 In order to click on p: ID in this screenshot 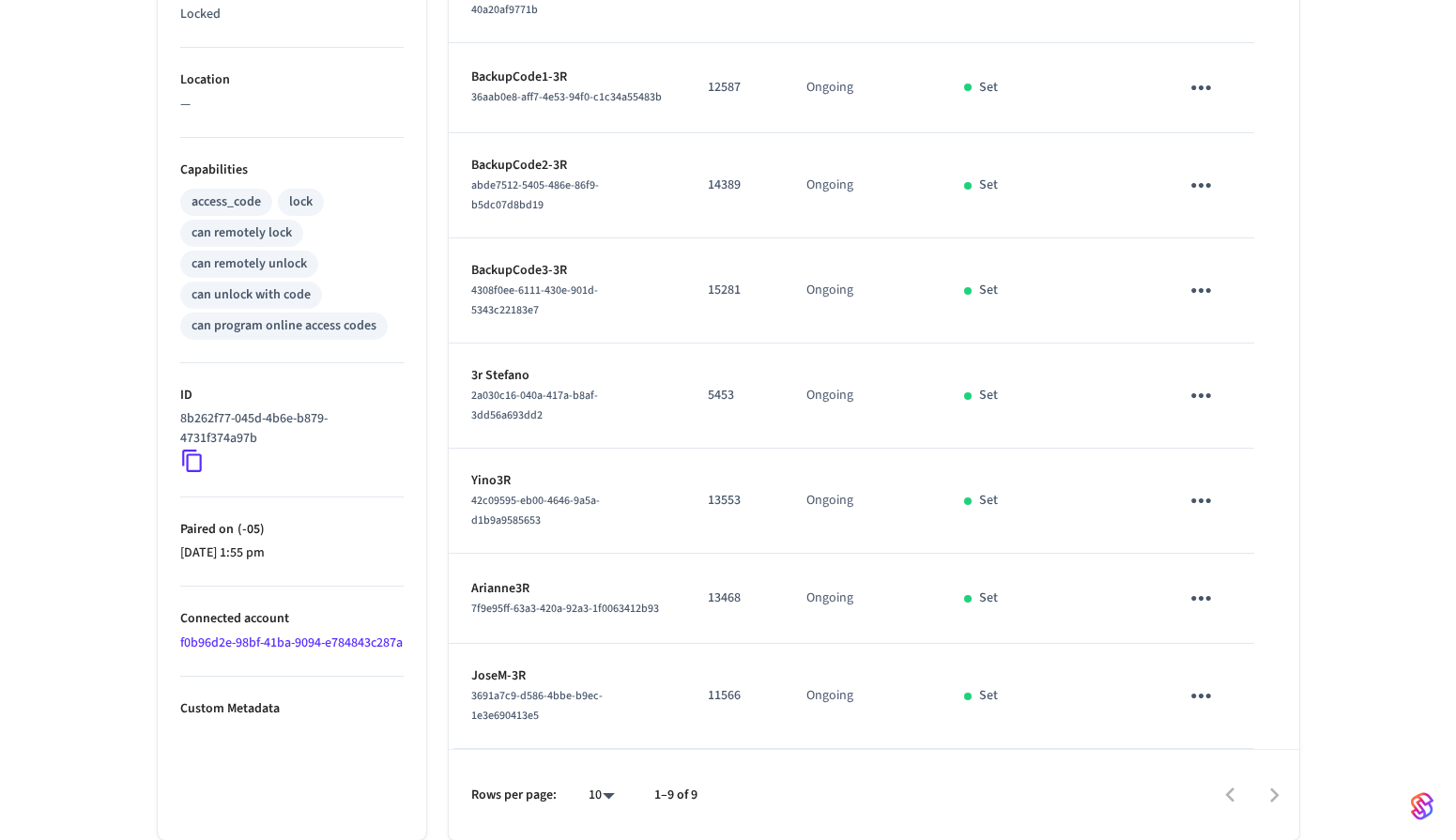, I will do `click(292, 396)`.